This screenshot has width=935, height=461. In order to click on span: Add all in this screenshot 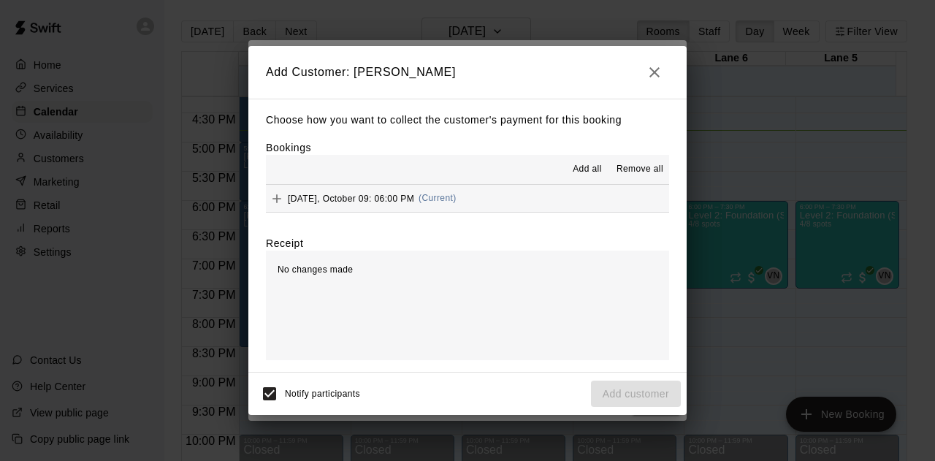, I will do `click(588, 170)`.